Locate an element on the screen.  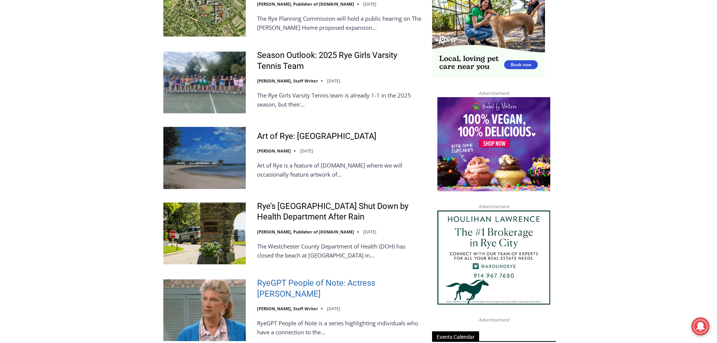
img: Houlihan Lawrence The #1 Brokerage in Rye City is located at coordinates (494, 257).